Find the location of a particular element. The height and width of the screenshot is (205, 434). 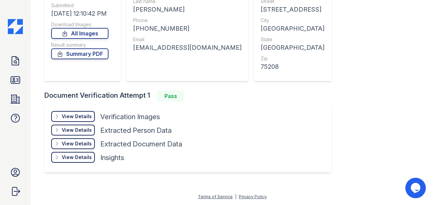

a: Terms of Service is located at coordinates (215, 197).